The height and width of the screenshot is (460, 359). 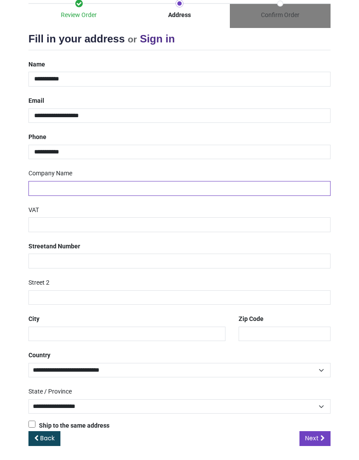 What do you see at coordinates (69, 426) in the screenshot?
I see `label: Ship to the same address` at bounding box center [69, 426].